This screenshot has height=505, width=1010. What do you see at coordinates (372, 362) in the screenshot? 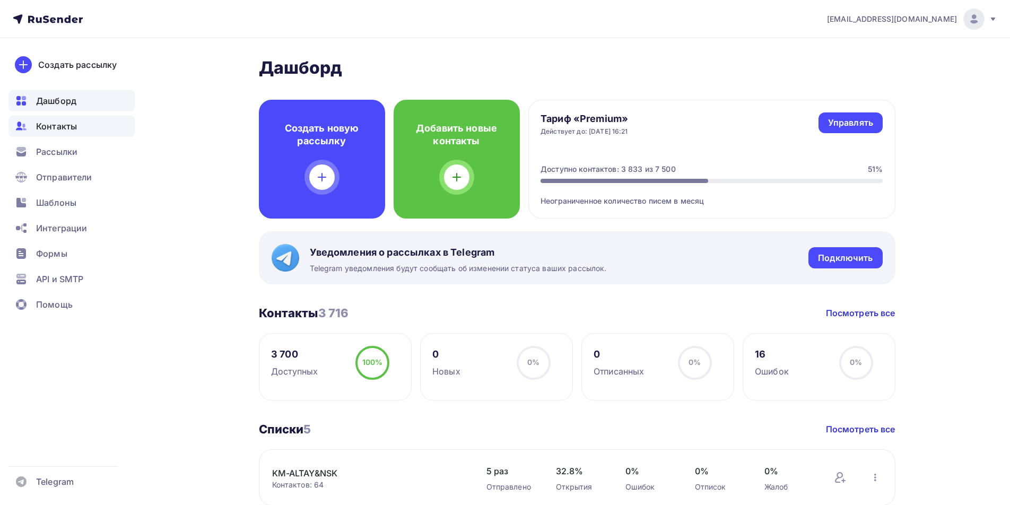
I see `span: 100%` at bounding box center [372, 362].